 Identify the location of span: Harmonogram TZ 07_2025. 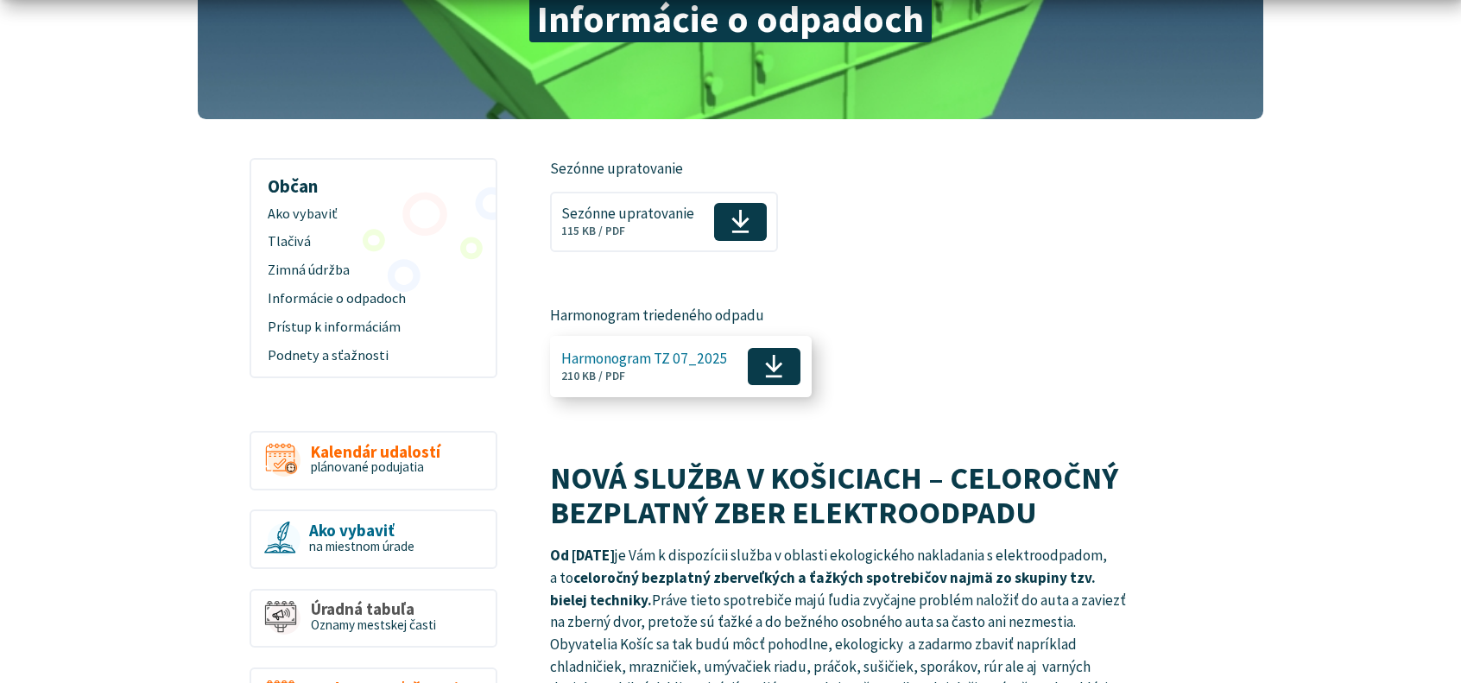
(644, 358).